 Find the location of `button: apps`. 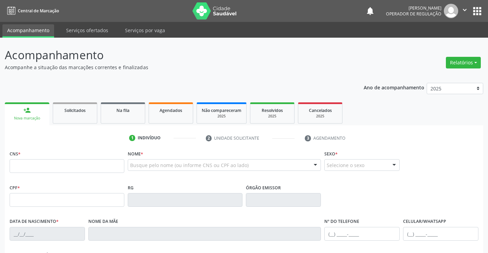

button: apps is located at coordinates (477, 11).